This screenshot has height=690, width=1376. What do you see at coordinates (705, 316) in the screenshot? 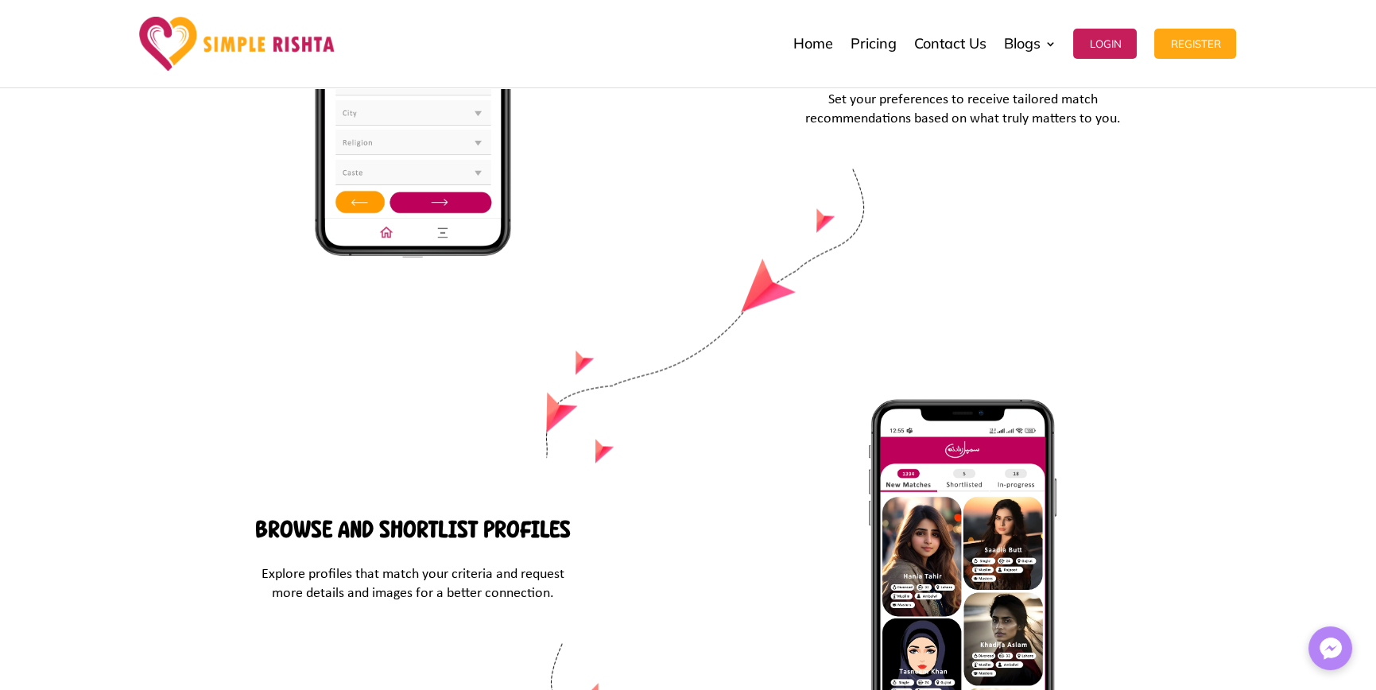
I see `img: Arow` at bounding box center [705, 316].